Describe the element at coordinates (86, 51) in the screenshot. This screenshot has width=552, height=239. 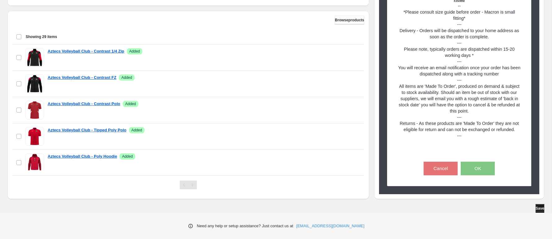
I see `a: Aztecs Volleyball Club - Contrast 1/4 Zip` at that location.